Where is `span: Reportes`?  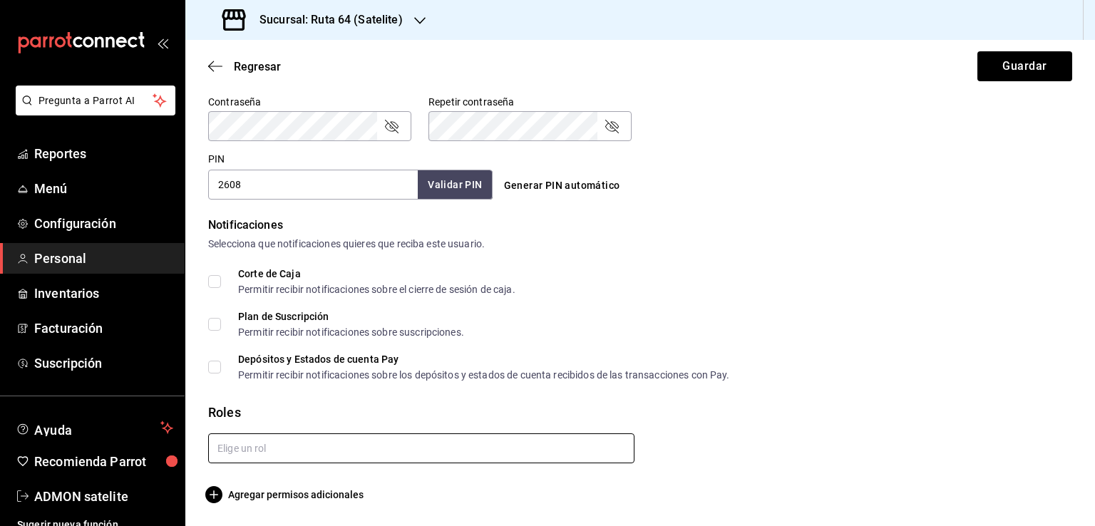 span: Reportes is located at coordinates (103, 153).